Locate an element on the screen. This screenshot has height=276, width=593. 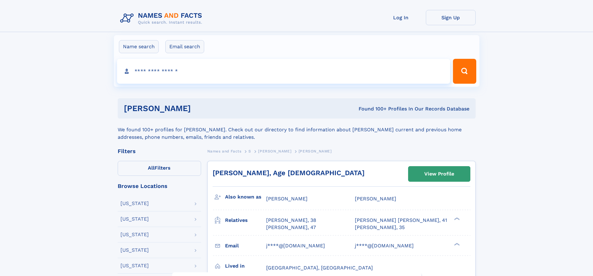
h3: Email is located at coordinates (246, 246).